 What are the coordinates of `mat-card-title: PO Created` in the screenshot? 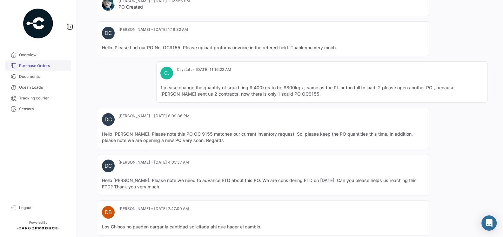 It's located at (154, 7).